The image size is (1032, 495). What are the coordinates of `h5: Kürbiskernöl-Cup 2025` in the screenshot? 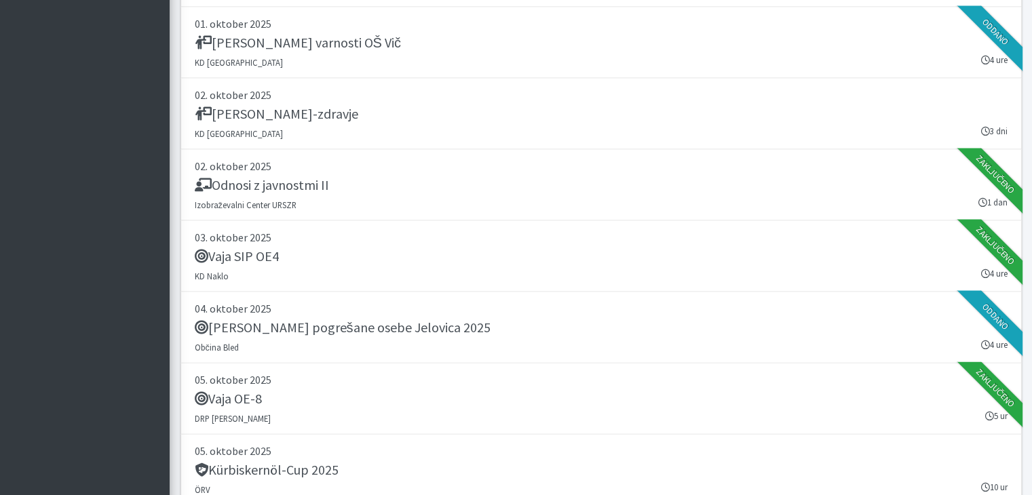 It's located at (267, 470).